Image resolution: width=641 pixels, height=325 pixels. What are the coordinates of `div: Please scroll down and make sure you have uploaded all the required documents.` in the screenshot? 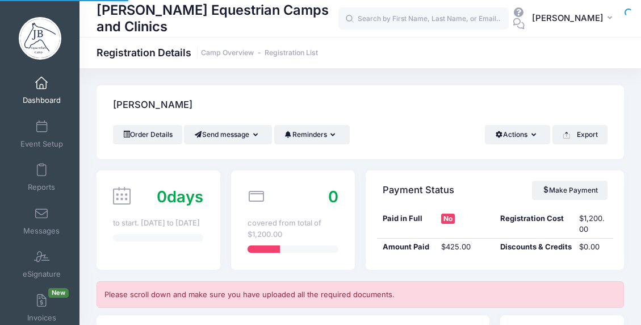 It's located at (360, 295).